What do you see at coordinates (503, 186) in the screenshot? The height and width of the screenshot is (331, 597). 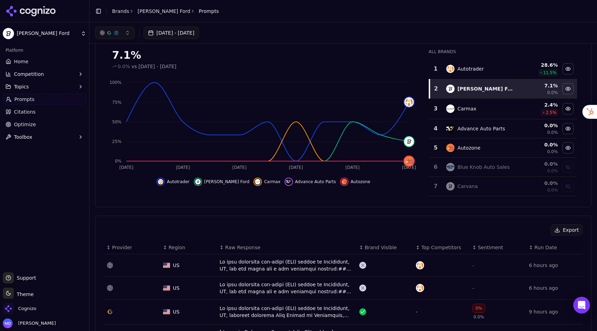 I see `tr: 7carvanaCarvana0.0%0.0%Show carvana data` at bounding box center [503, 186].